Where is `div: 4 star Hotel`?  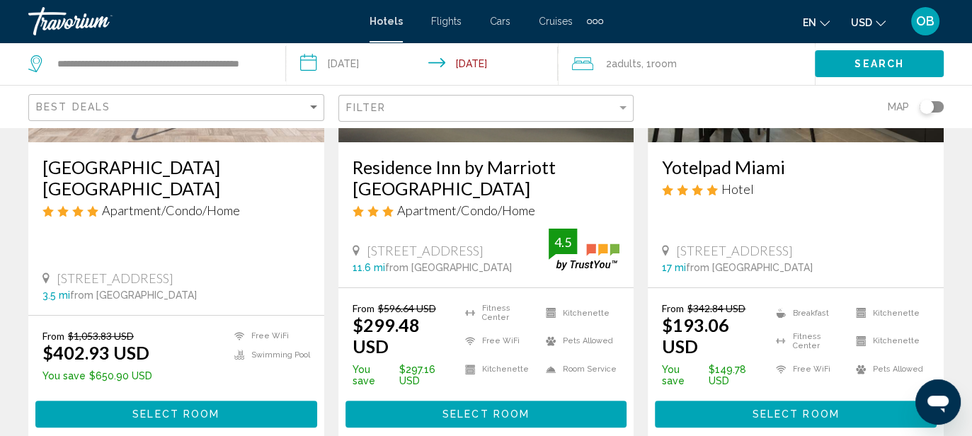
div: 4 star Hotel is located at coordinates (795, 189).